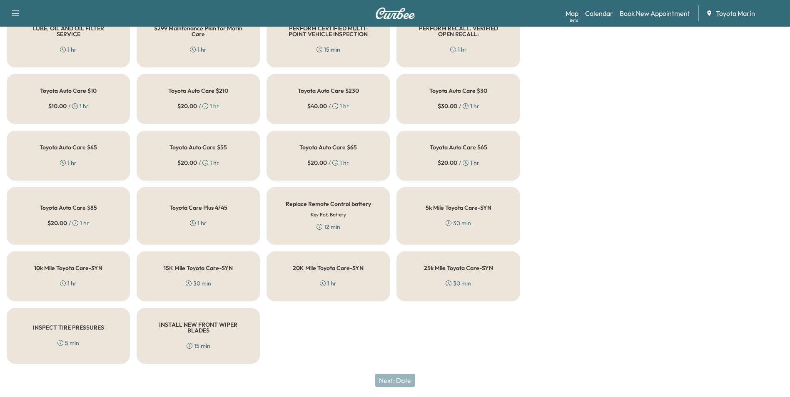 This screenshot has height=397, width=790. Describe the element at coordinates (599, 13) in the screenshot. I see `a: Calendar` at that location.